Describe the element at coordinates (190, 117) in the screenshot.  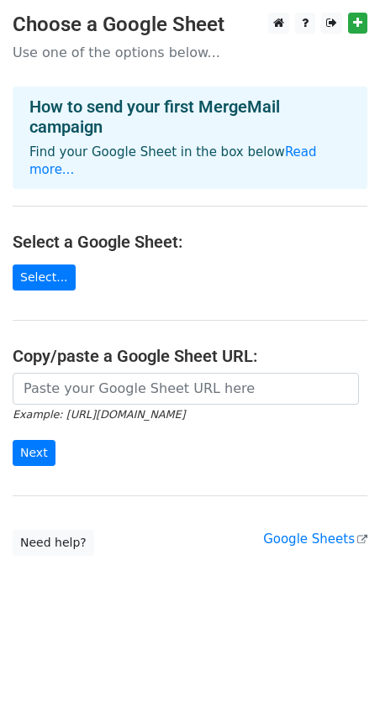
I see `h4: How to send your first MergeMail campaign` at that location.